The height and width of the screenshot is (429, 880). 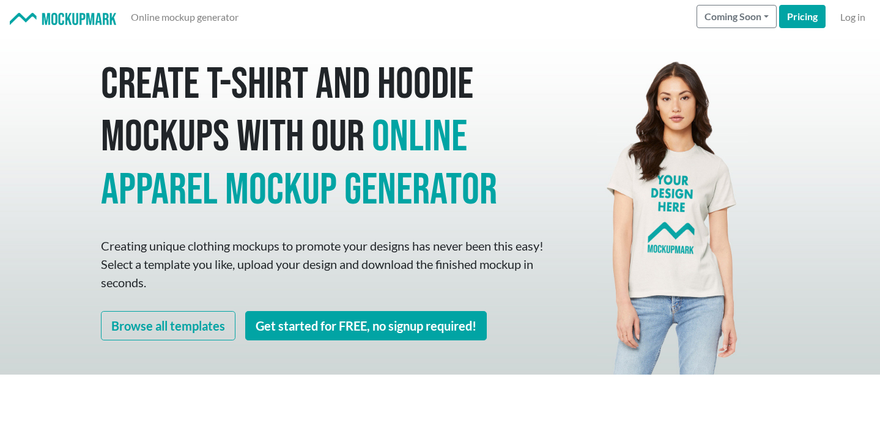 What do you see at coordinates (324, 138) in the screenshot?
I see `h1: Create T-shirt and hoodie mockups with our` at bounding box center [324, 138].